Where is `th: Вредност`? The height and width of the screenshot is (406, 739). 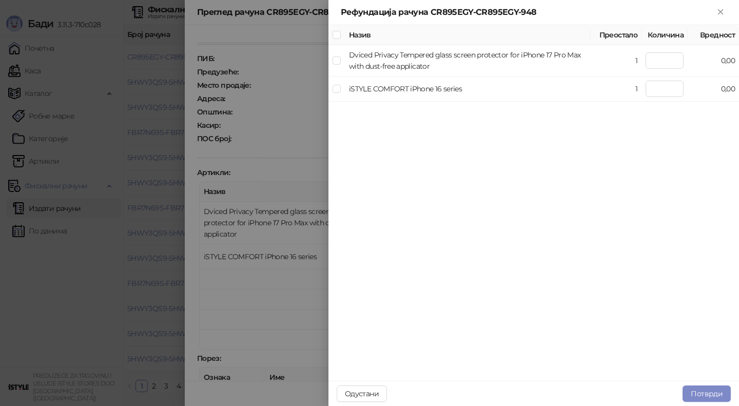 th: Вредност is located at coordinates (713, 35).